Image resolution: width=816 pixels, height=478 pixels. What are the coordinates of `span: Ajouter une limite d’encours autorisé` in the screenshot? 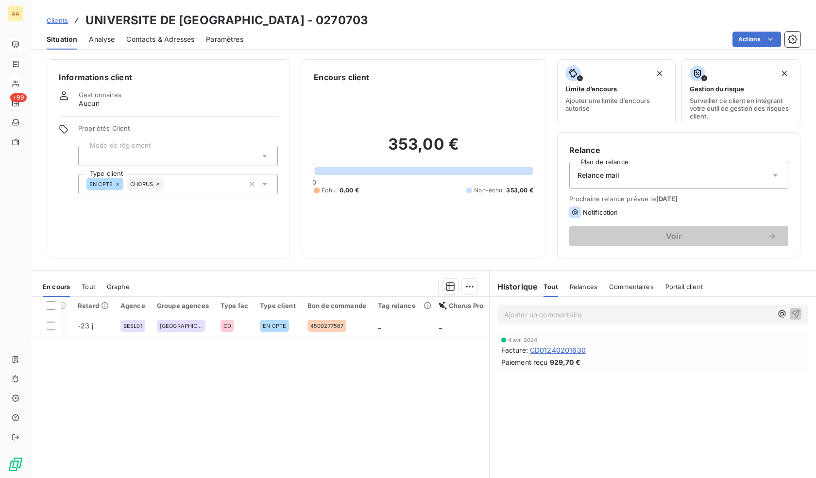 It's located at (616, 104).